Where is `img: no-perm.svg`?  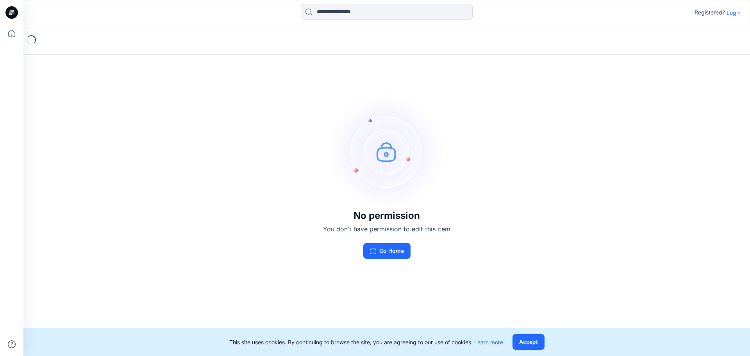
img: no-perm.svg is located at coordinates (387, 151).